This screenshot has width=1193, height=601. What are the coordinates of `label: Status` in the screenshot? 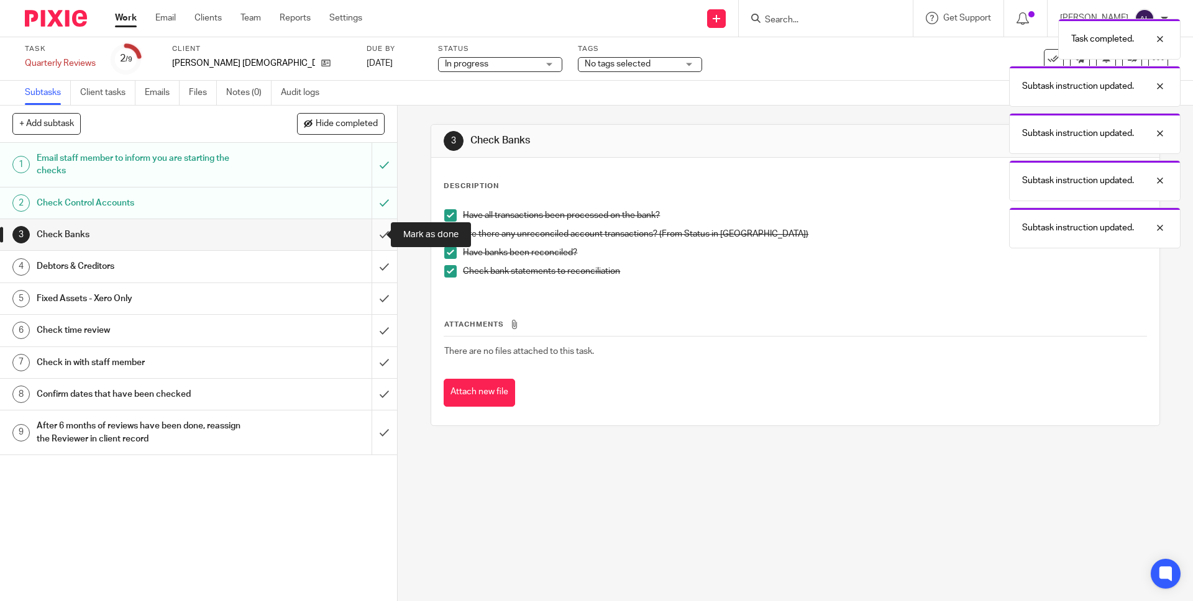 It's located at (500, 49).